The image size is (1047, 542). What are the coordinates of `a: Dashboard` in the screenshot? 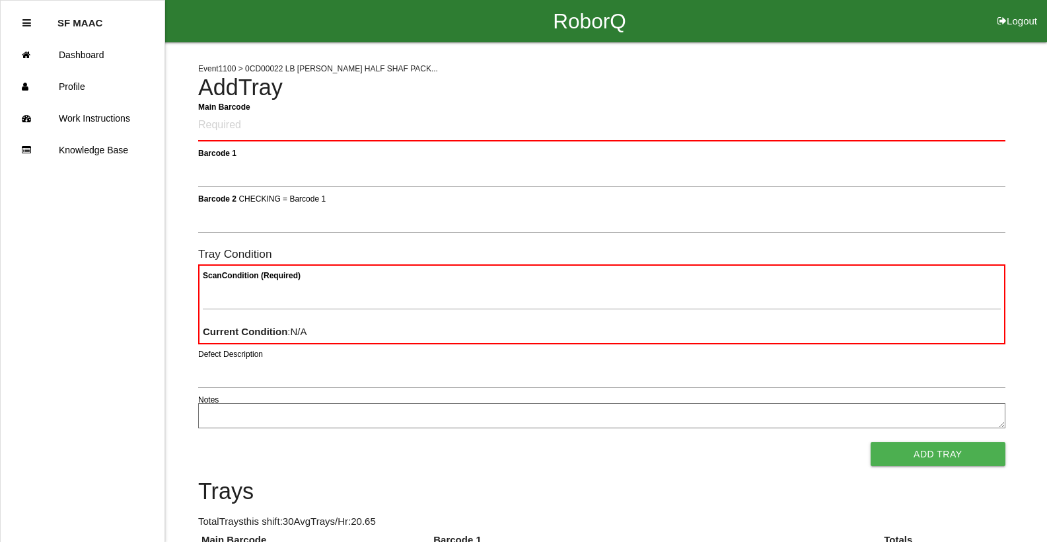 It's located at (83, 55).